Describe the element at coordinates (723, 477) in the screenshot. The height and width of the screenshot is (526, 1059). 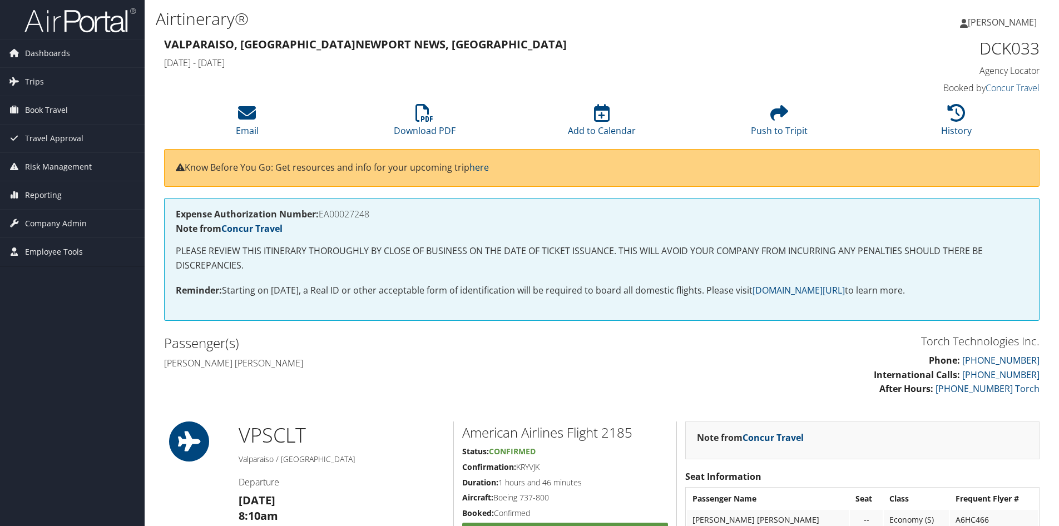
I see `strong: Seat Information` at that location.